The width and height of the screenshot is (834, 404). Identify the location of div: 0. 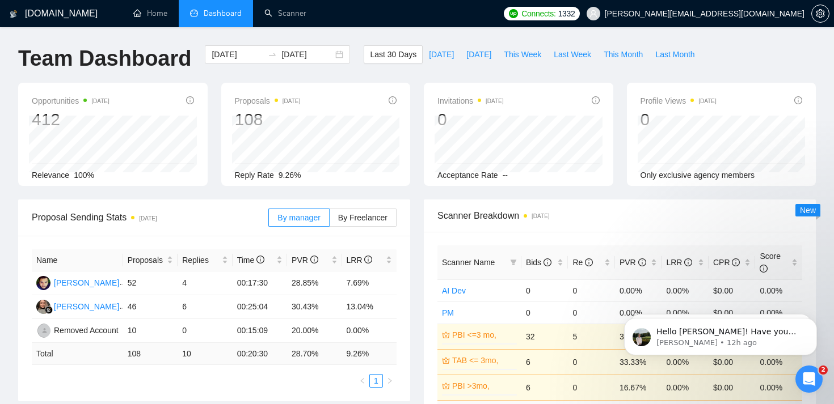
(470, 120).